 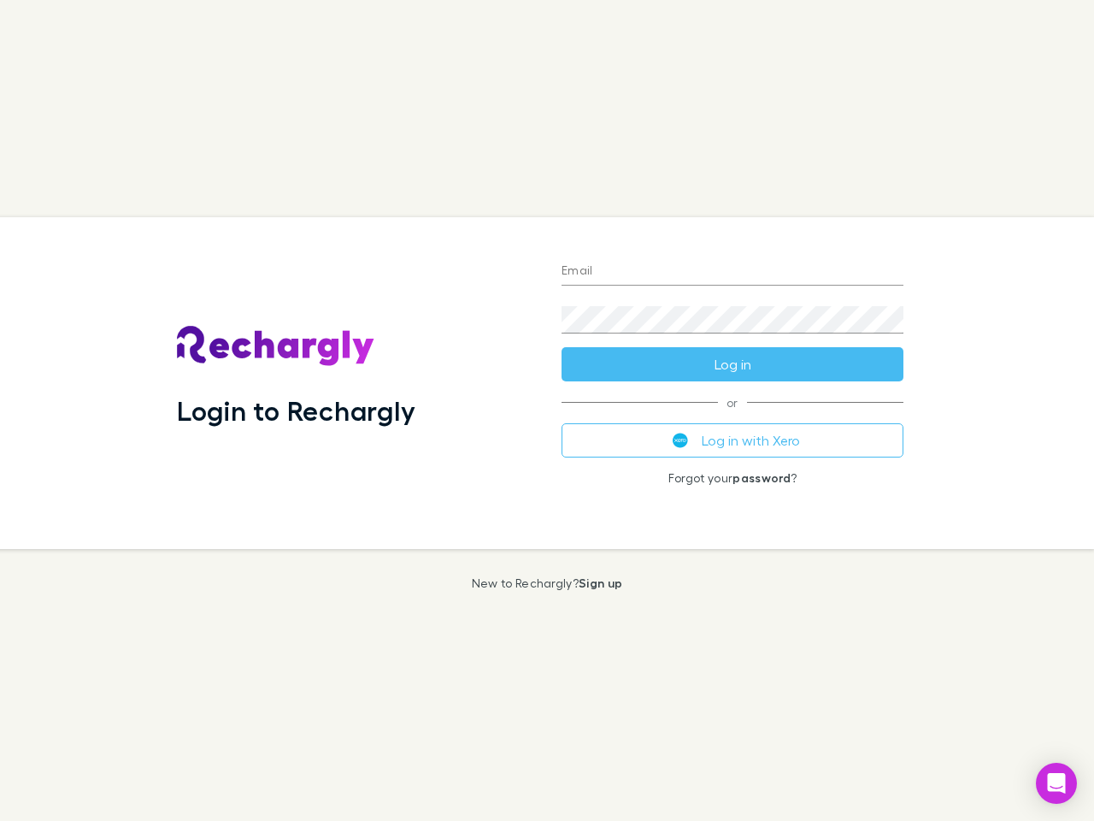 What do you see at coordinates (276, 346) in the screenshot?
I see `img: Rechargly's Logo` at bounding box center [276, 346].